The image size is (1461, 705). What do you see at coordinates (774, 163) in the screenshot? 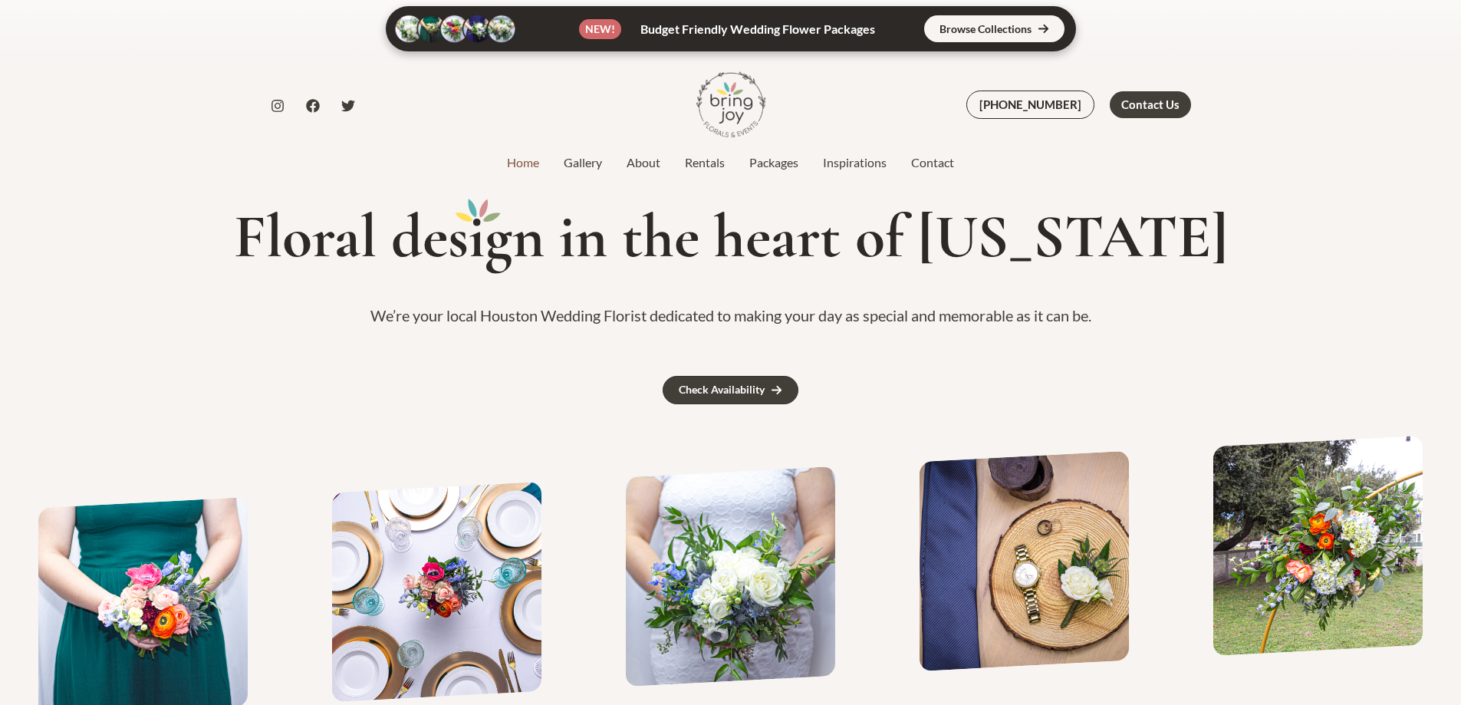
I see `a: Packages` at bounding box center [774, 163].